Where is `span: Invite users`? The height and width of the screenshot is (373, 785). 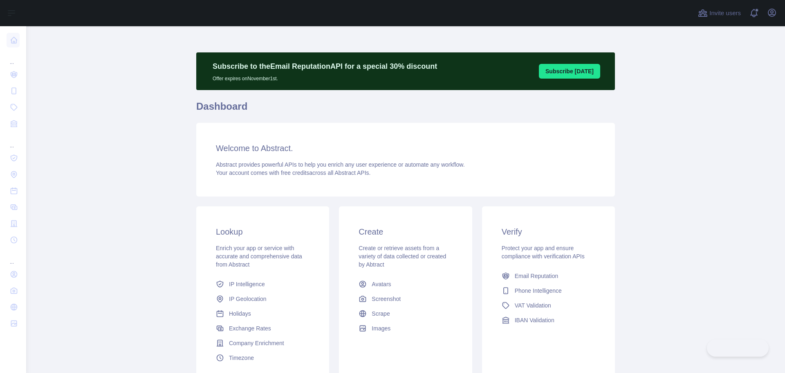
span: Invite users is located at coordinates (725, 13).